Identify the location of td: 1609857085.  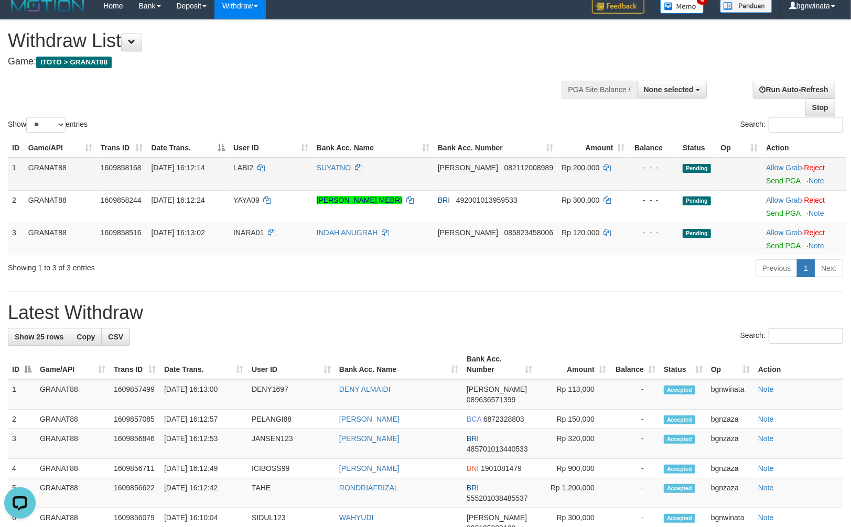
(135, 419).